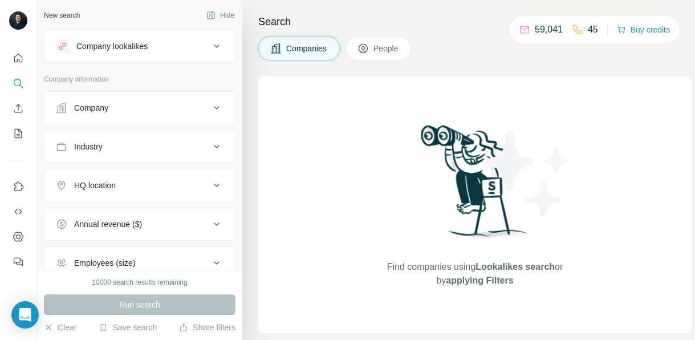  Describe the element at coordinates (18, 133) in the screenshot. I see `button: My lists` at that location.